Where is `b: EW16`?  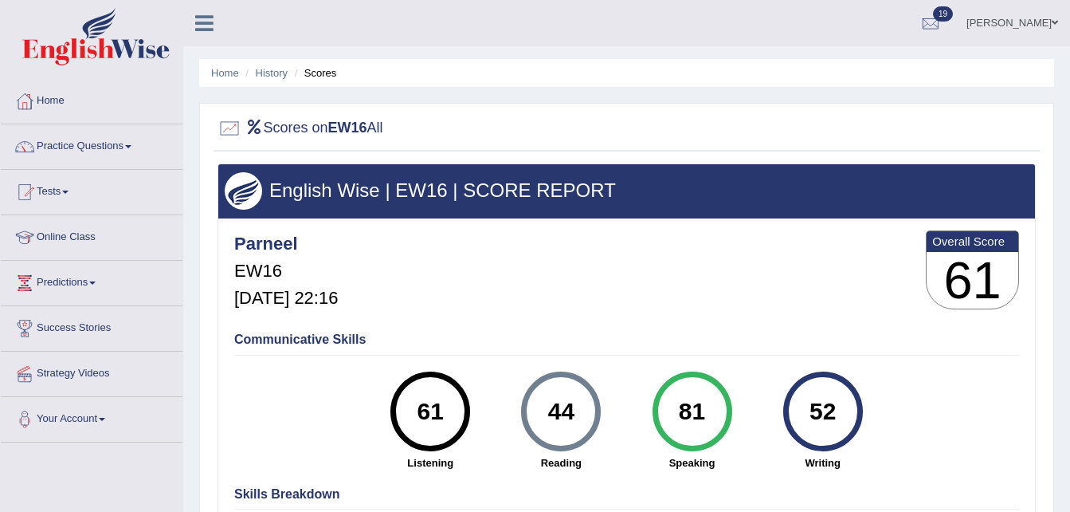 b: EW16 is located at coordinates (348, 128).